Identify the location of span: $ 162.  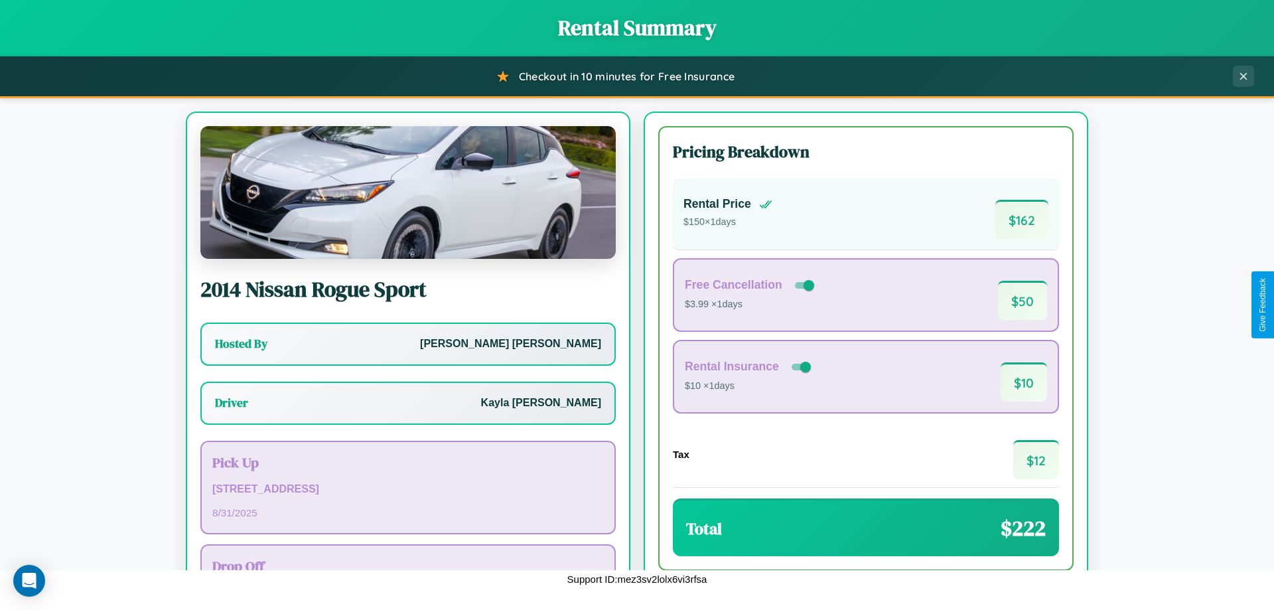
(1022, 219).